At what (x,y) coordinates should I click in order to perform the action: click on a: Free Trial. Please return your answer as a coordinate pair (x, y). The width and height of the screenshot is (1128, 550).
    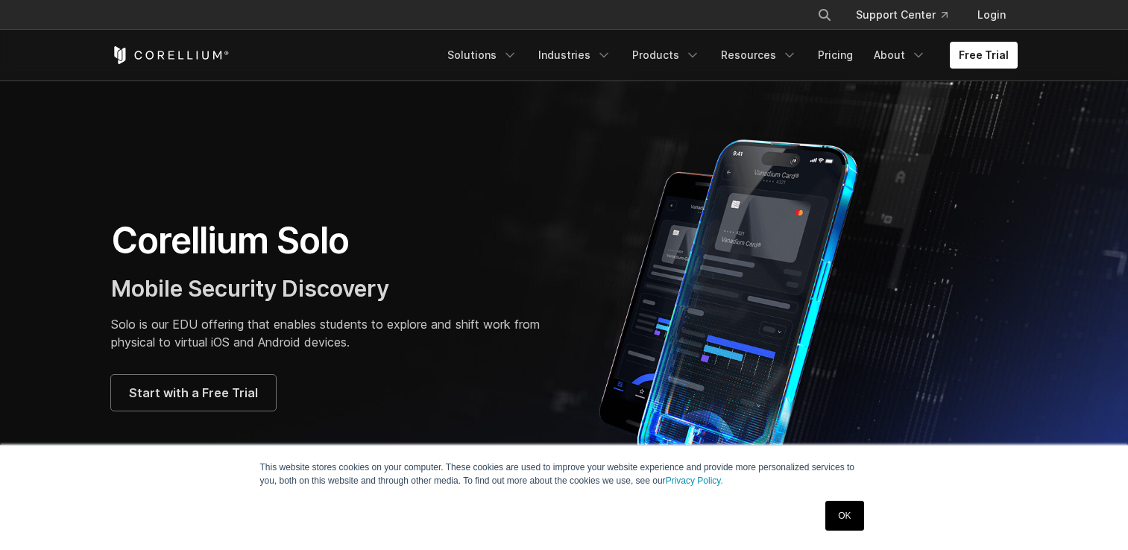
    Looking at the image, I should click on (983, 55).